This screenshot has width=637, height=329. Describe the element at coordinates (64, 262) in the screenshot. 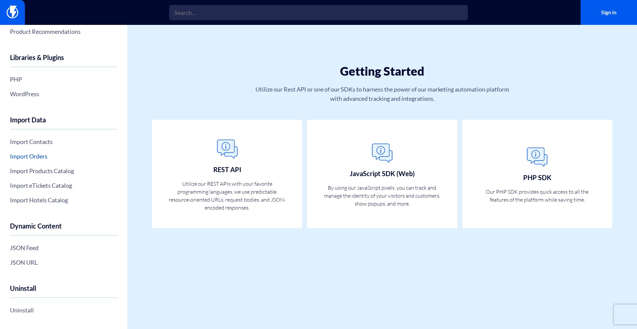

I see `a: JSON URL` at that location.